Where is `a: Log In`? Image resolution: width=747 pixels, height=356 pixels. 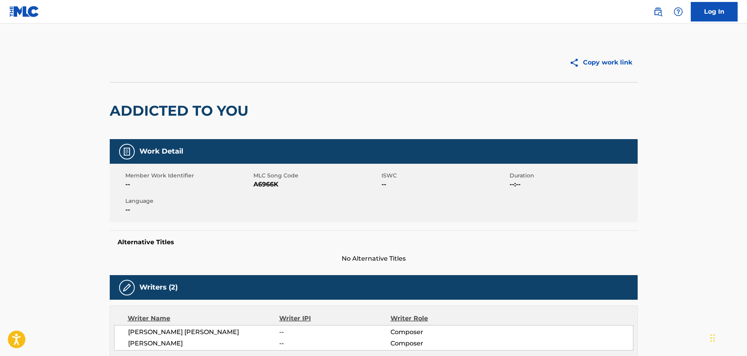
a: Log In is located at coordinates (714, 12).